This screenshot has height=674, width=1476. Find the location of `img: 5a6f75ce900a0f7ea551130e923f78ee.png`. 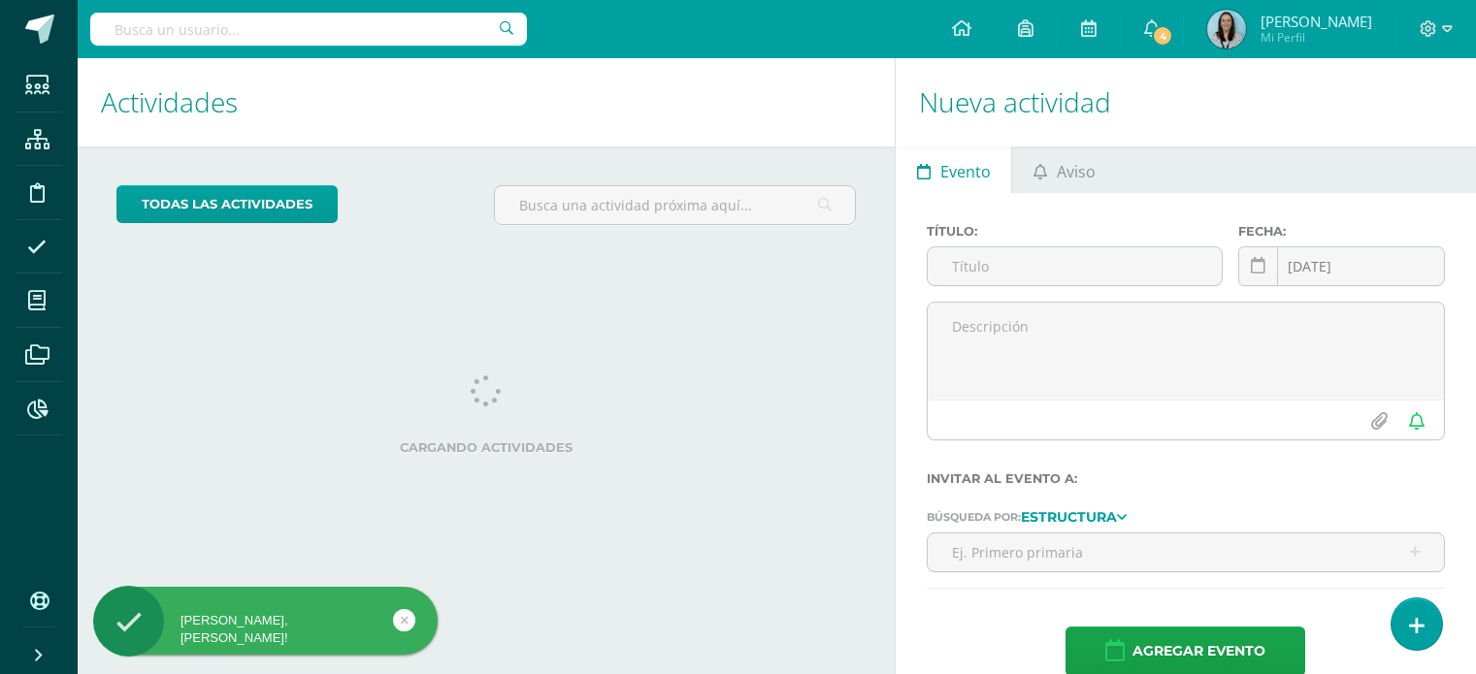

img: 5a6f75ce900a0f7ea551130e923f78ee.png is located at coordinates (1227, 29).